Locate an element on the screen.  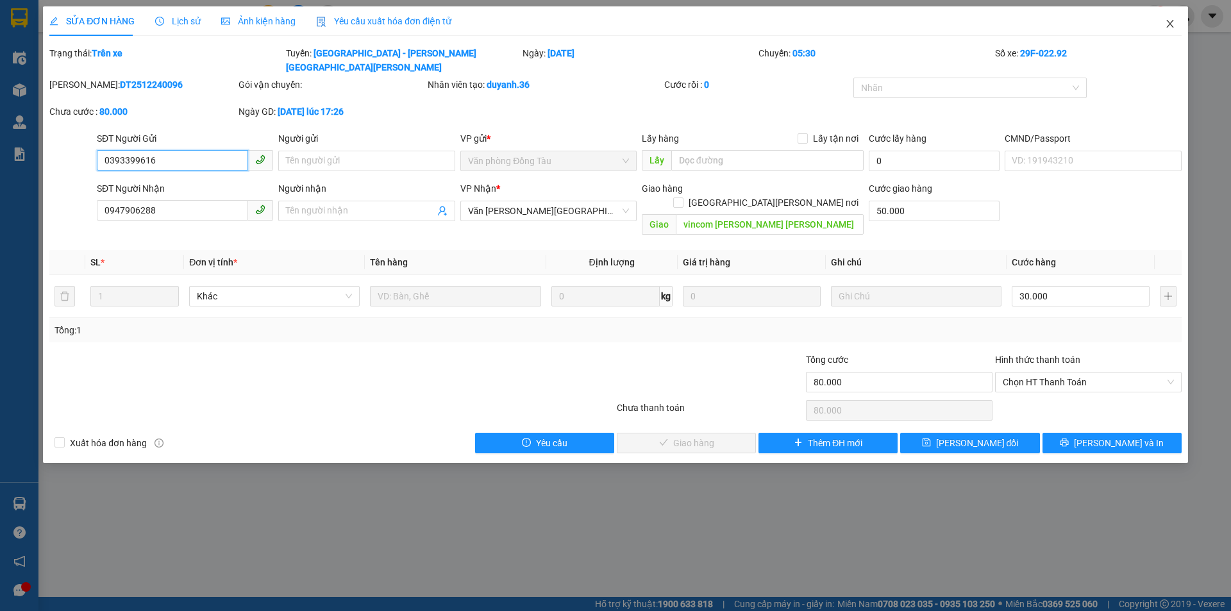
input: Cước giao hàng is located at coordinates (934, 211).